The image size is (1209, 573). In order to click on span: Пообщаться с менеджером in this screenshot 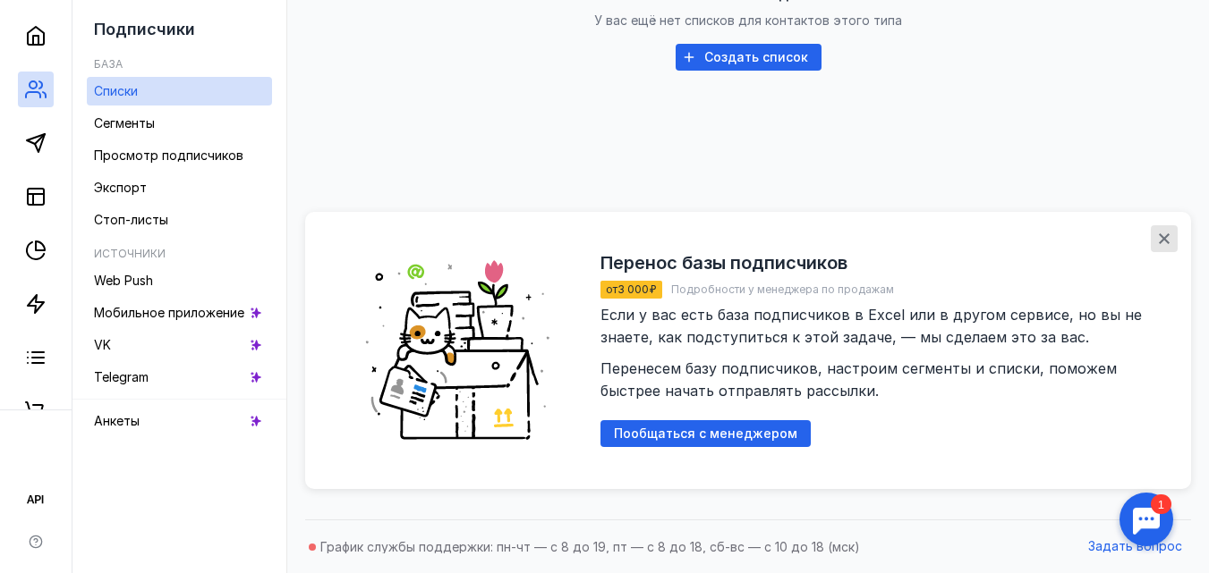, I will do `click(705, 434)`.